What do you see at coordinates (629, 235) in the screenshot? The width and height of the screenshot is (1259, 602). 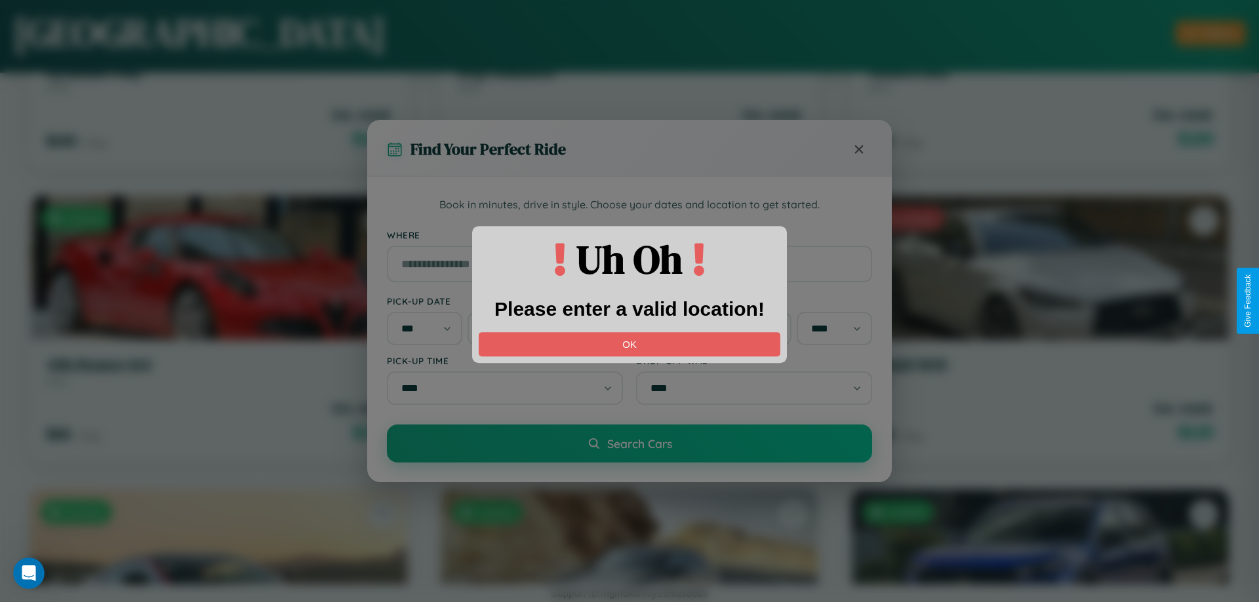 I see `label: Where` at bounding box center [629, 235].